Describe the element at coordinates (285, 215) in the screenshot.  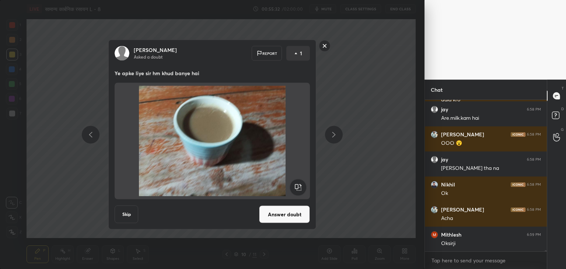
I see `button: Answer doubt` at that location.